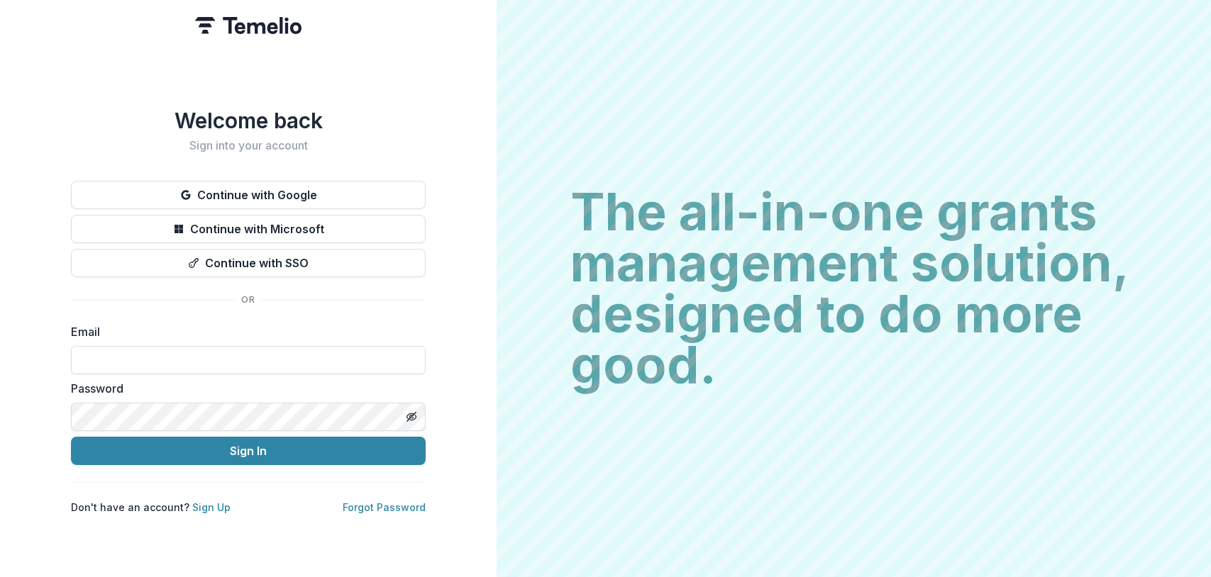 The width and height of the screenshot is (1211, 577). Describe the element at coordinates (411, 417) in the screenshot. I see `button: Toggle password visibility` at that location.